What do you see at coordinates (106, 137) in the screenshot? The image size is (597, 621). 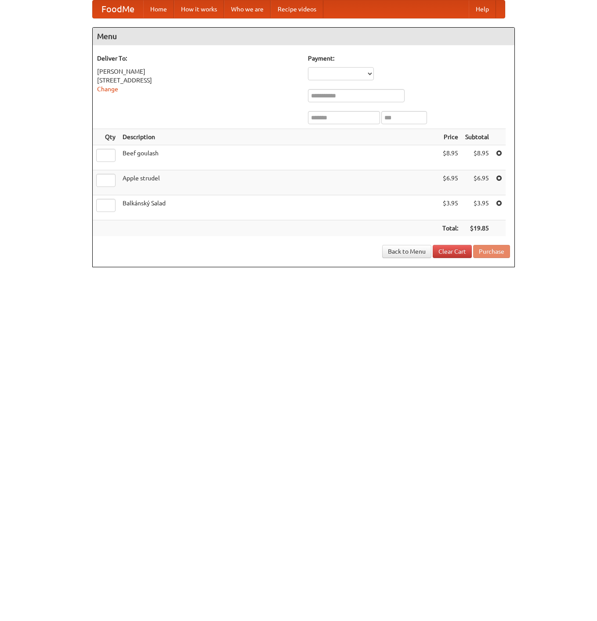 I see `th: Qty` at bounding box center [106, 137].